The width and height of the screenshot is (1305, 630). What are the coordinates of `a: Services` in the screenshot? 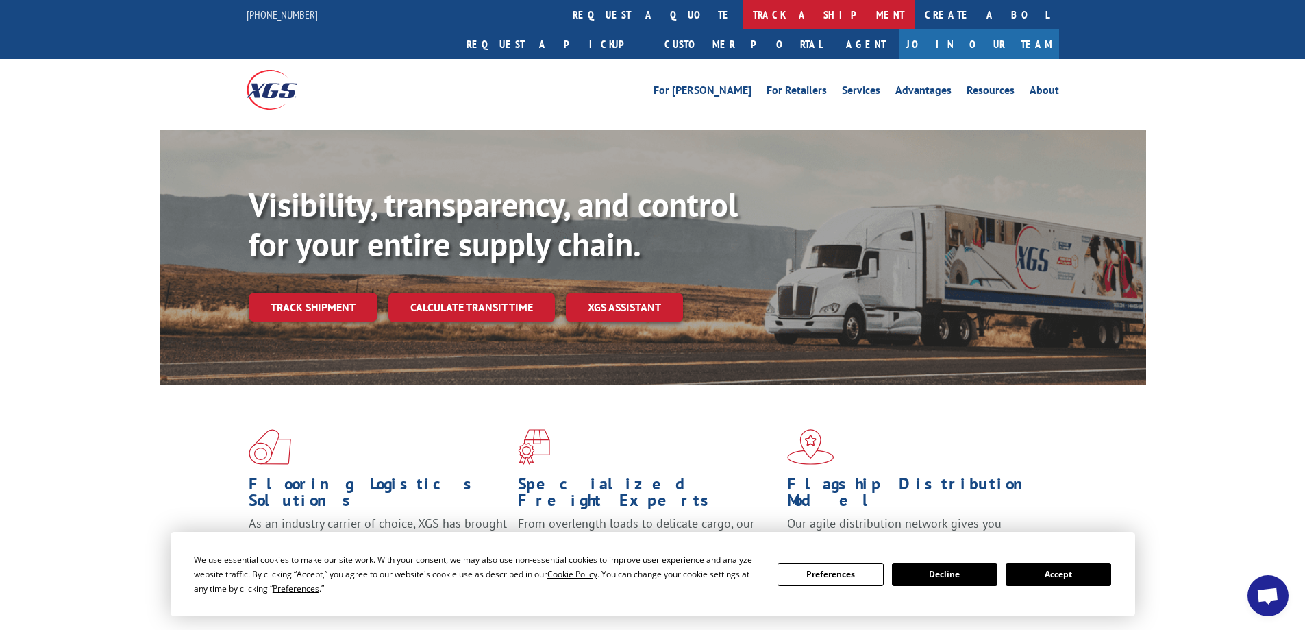 It's located at (861, 92).